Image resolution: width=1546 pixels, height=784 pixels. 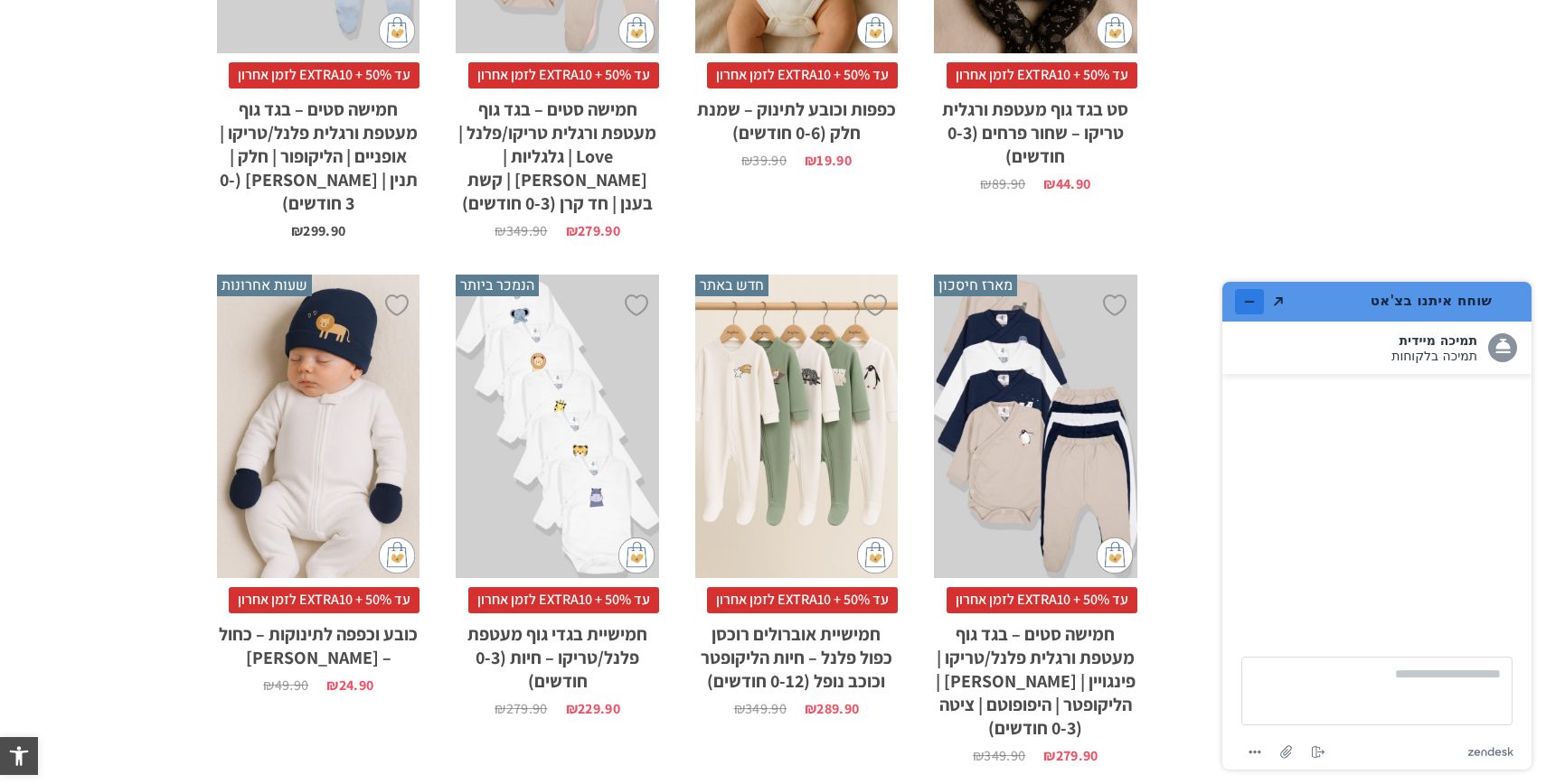 What do you see at coordinates (79, 485) in the screenshot?
I see `button: צירוף קובץ` at bounding box center [79, 485].